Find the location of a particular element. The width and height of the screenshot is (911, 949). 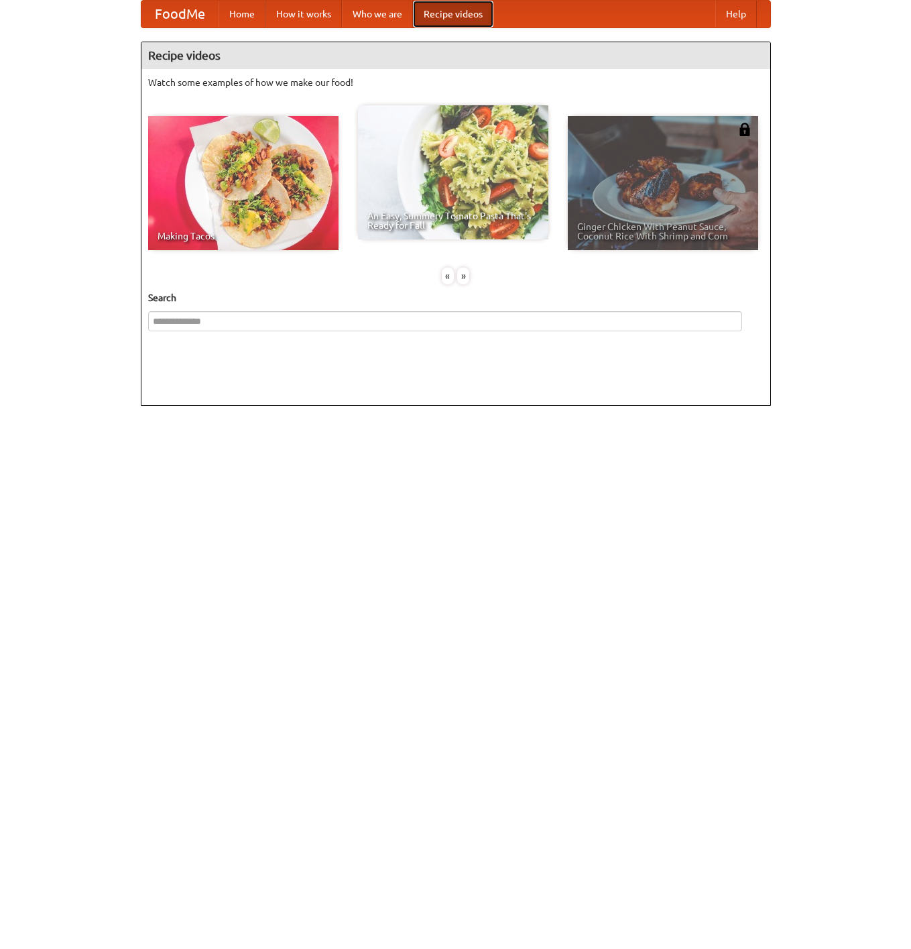

h5: Search is located at coordinates (456, 298).